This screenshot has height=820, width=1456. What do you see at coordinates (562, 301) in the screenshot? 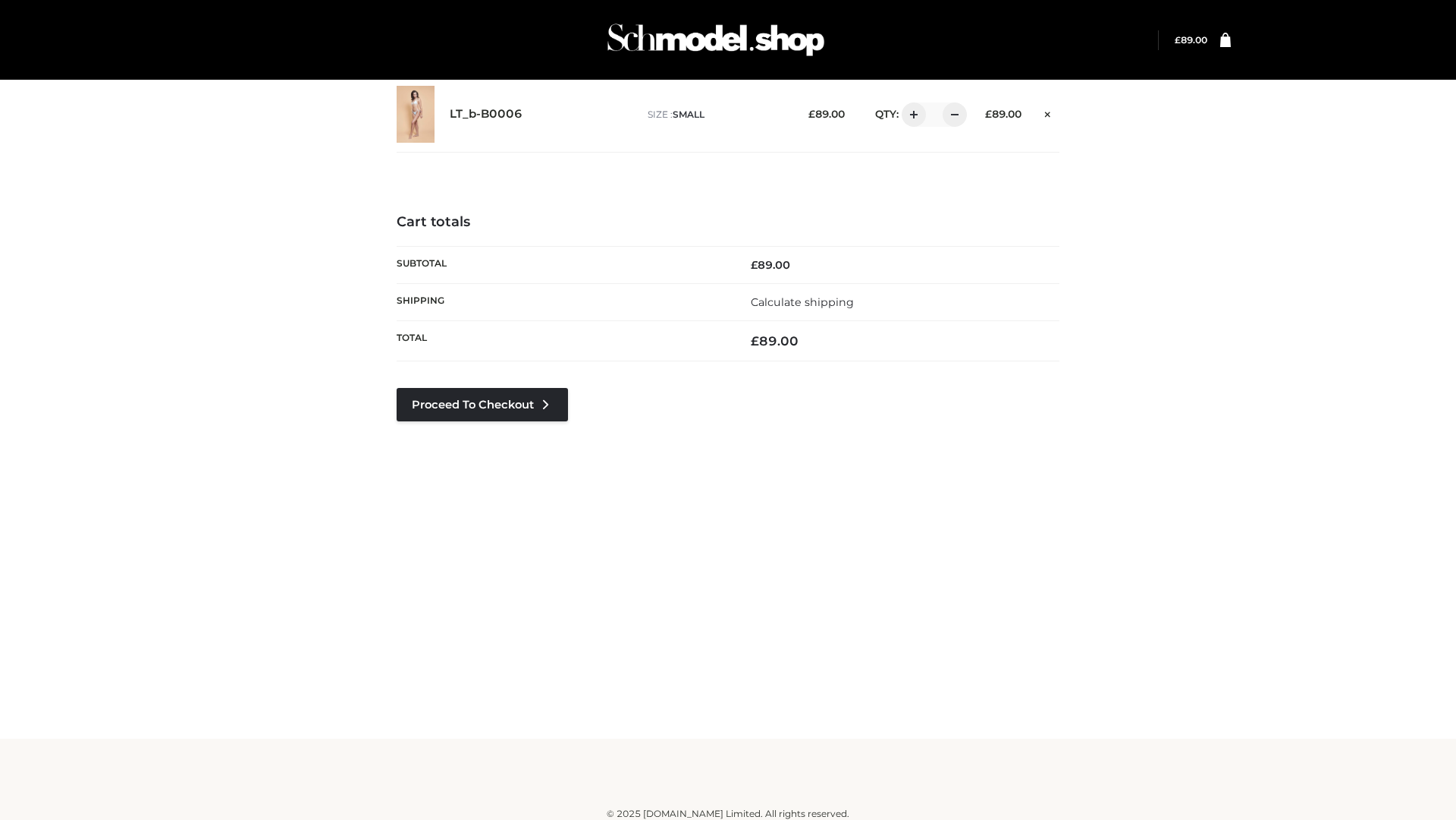
I see `th: Shipping` at bounding box center [562, 301].